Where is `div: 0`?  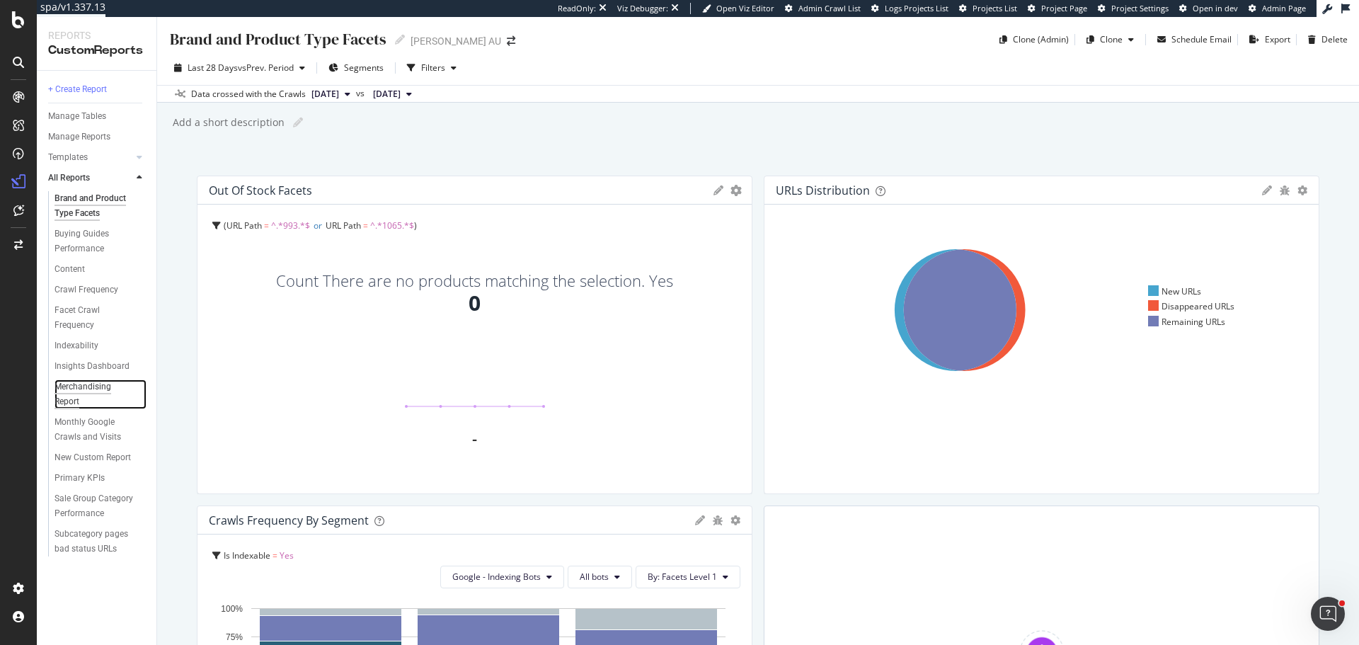
div: 0 is located at coordinates (474, 303).